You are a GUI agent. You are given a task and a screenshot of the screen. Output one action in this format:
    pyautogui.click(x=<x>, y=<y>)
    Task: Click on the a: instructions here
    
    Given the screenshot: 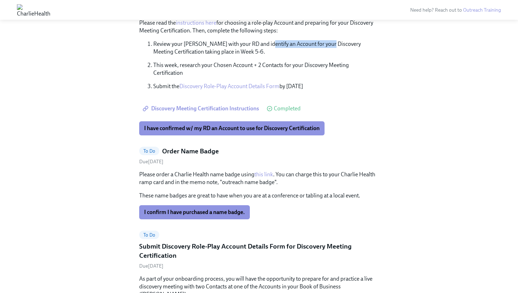 What is the action you would take?
    pyautogui.click(x=196, y=23)
    